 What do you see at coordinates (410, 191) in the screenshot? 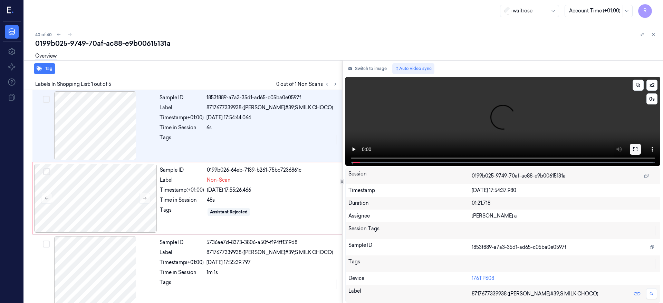
I see `div: Timestamp` at bounding box center [410, 191].